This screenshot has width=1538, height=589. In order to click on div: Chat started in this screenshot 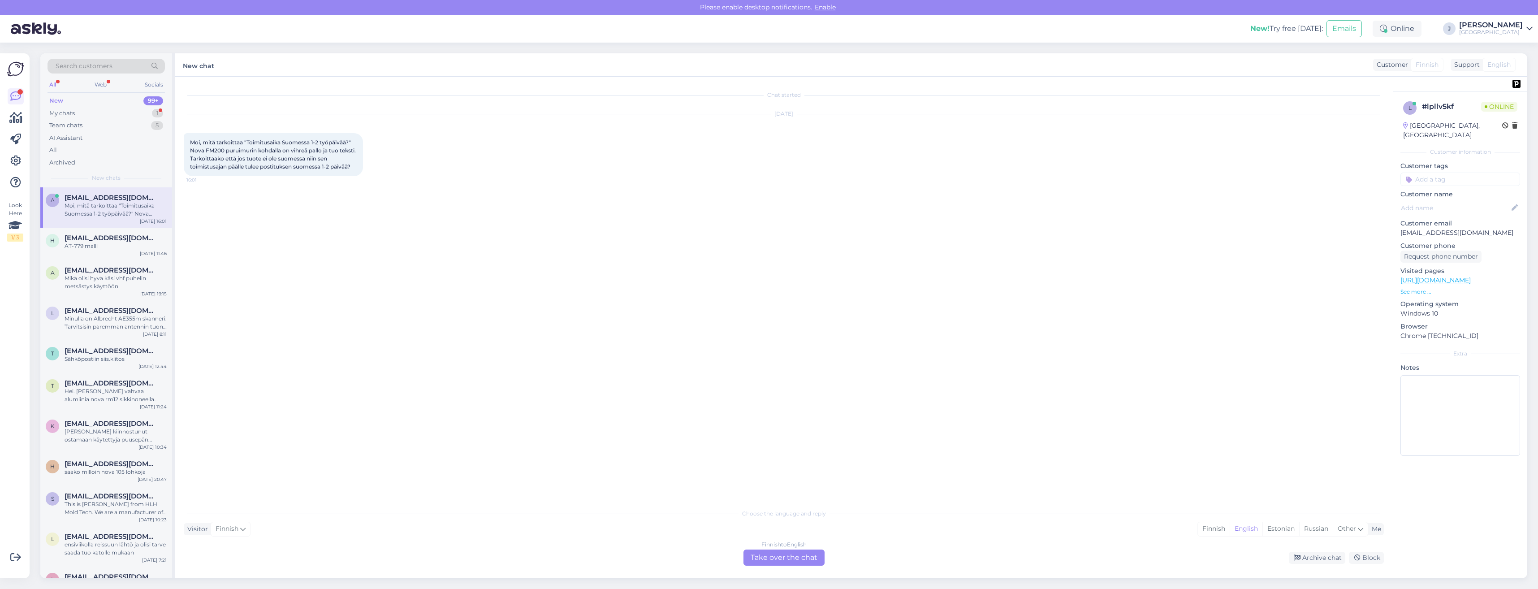, I will do `click(784, 95)`.